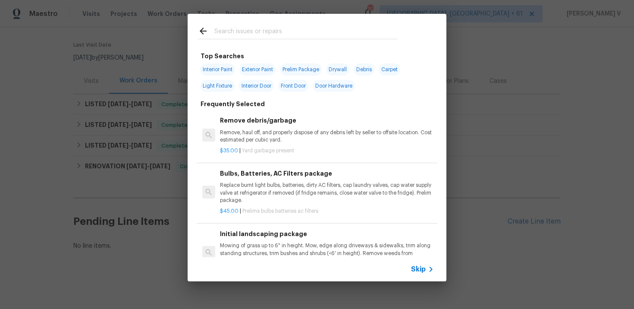 The height and width of the screenshot is (309, 634). Describe the element at coordinates (301, 69) in the screenshot. I see `span: Prelim Package` at that location.